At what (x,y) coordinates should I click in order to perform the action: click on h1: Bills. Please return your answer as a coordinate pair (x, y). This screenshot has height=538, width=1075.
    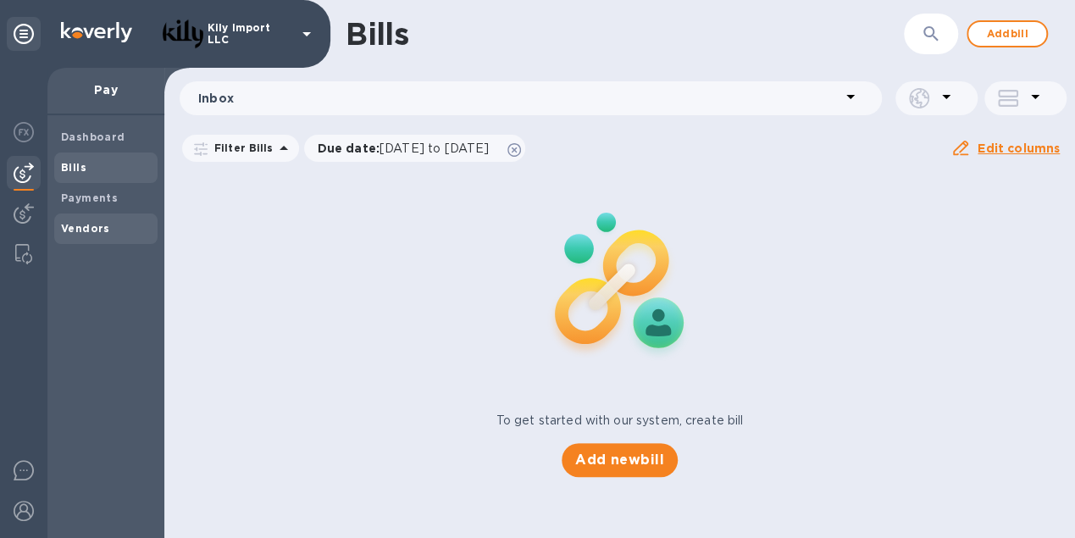
    Looking at the image, I should click on (377, 34).